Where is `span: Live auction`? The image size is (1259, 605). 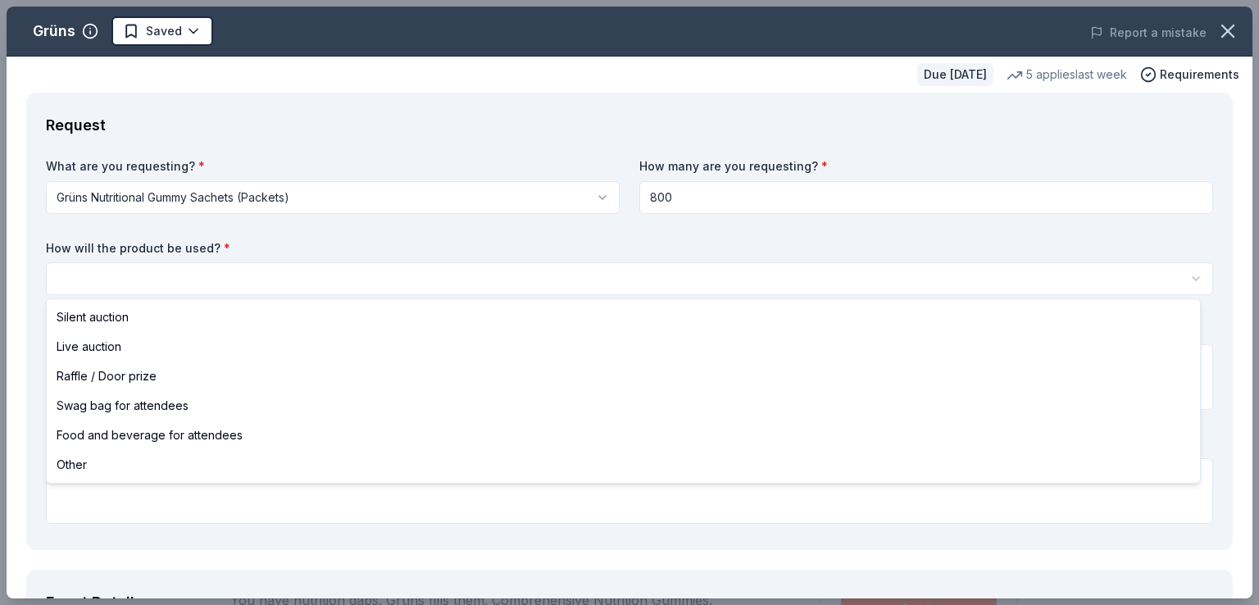
span: Live auction is located at coordinates (89, 347).